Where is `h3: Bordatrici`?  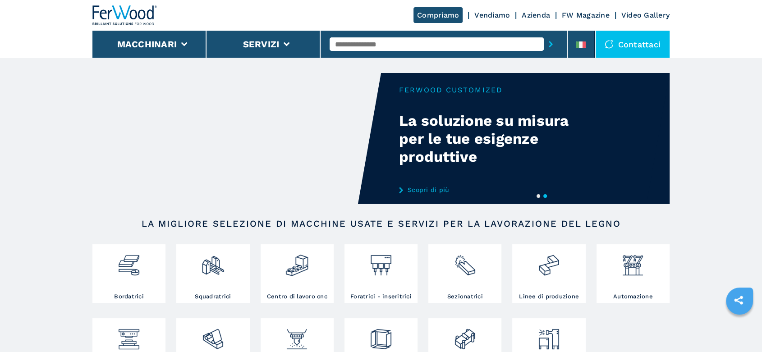
h3: Bordatrici is located at coordinates (129, 296).